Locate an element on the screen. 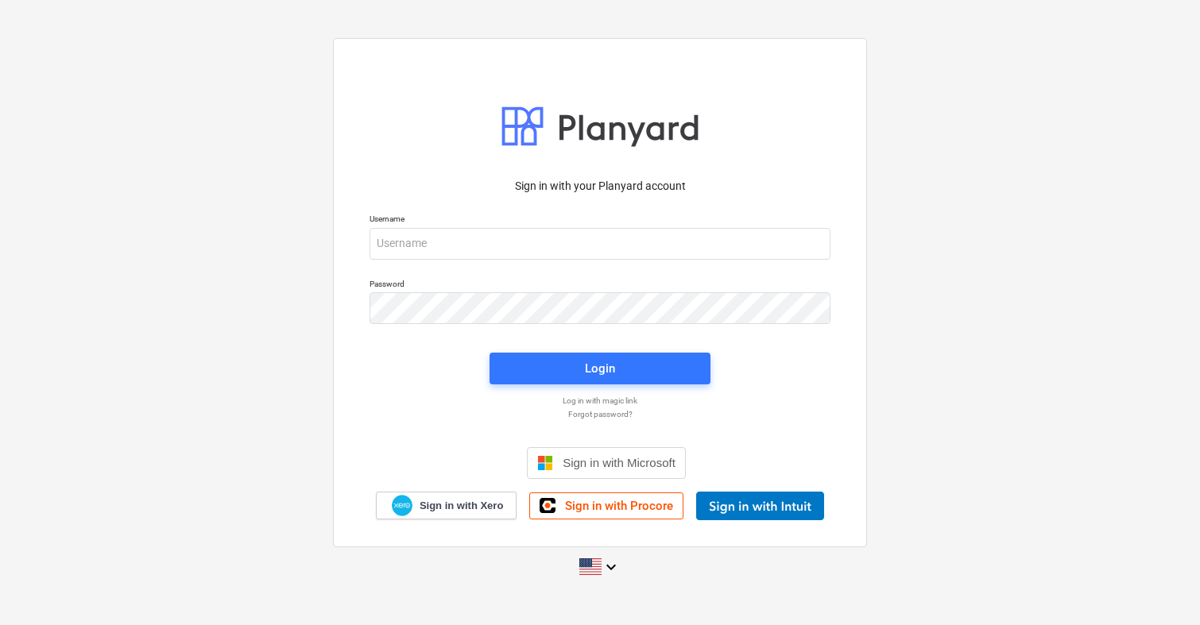 The height and width of the screenshot is (625, 1200). i: keyboard_arrow_down is located at coordinates (611, 567).